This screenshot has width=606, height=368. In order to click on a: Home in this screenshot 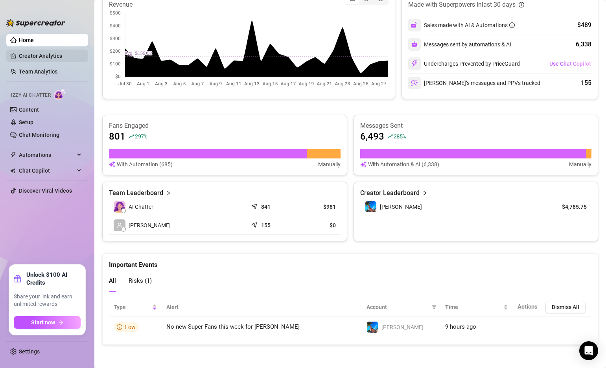, I will do `click(26, 40)`.